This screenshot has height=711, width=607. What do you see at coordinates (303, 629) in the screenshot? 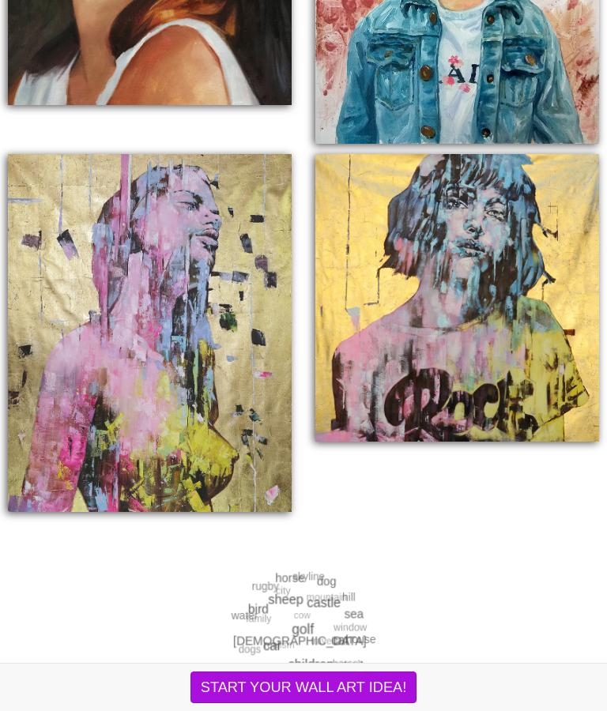
I see `span: golf` at bounding box center [303, 629].